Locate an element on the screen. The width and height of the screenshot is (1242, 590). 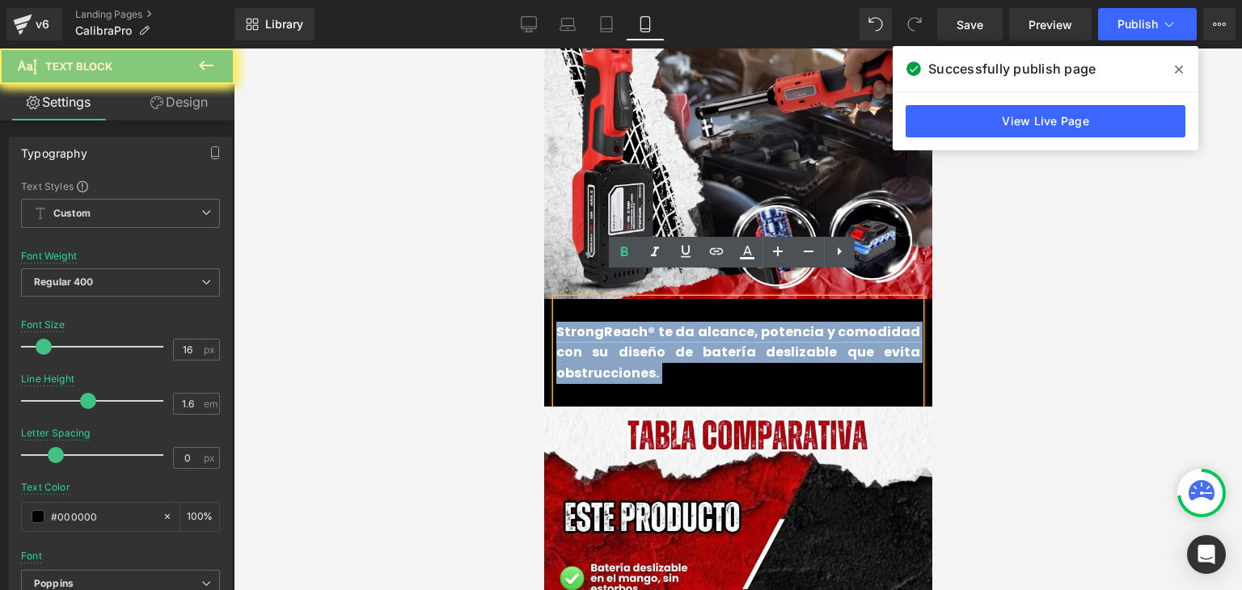
button: Publish is located at coordinates (1147, 24).